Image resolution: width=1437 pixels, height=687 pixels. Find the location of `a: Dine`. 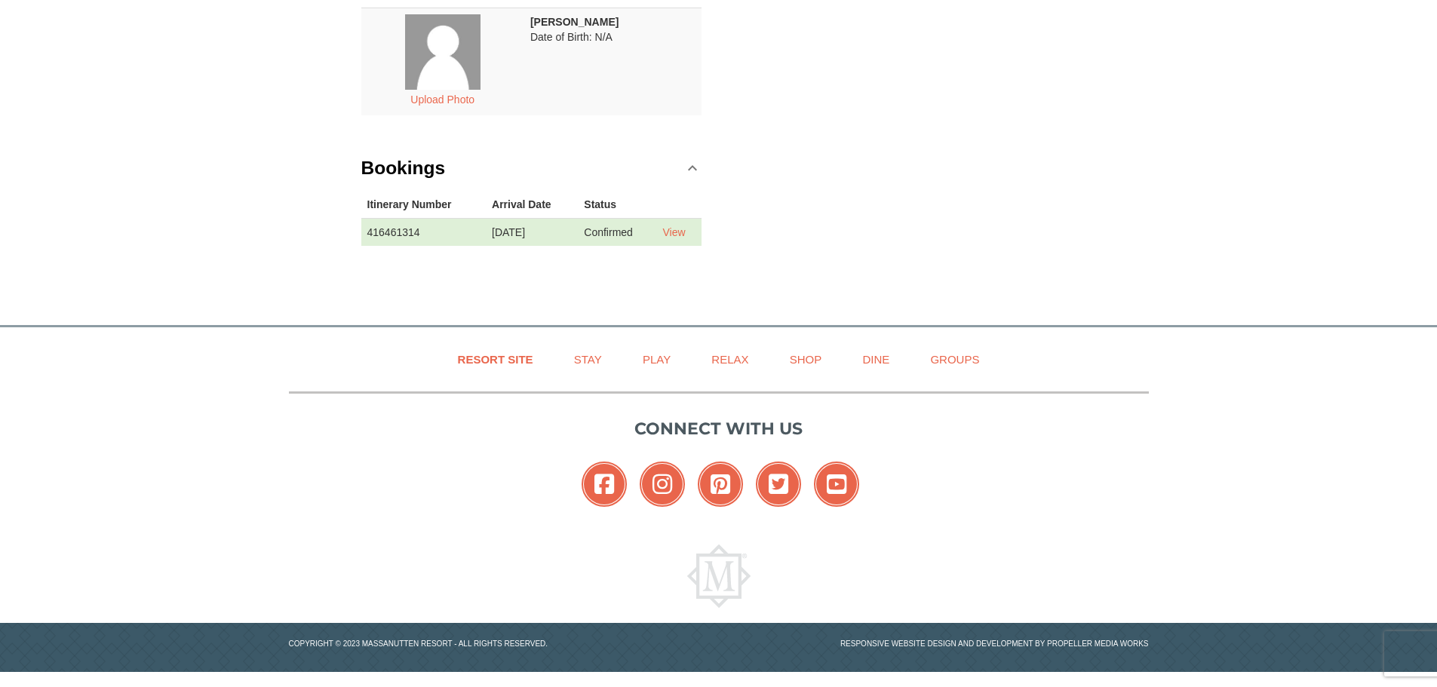

a: Dine is located at coordinates (876, 359).